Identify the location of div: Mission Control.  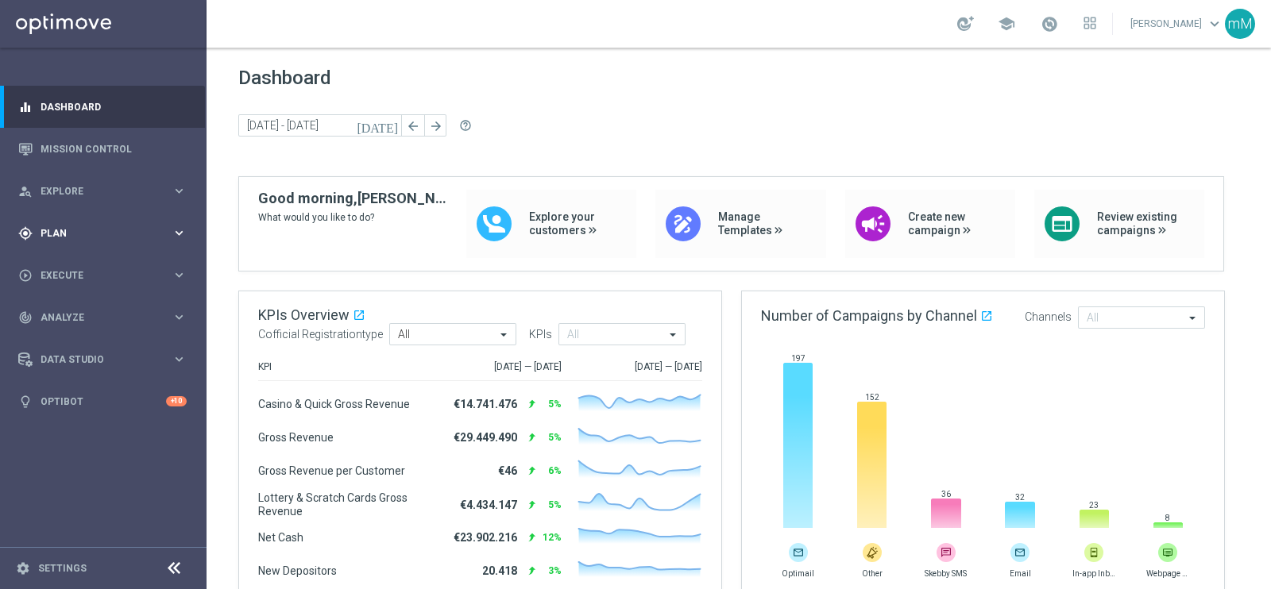
(102, 149).